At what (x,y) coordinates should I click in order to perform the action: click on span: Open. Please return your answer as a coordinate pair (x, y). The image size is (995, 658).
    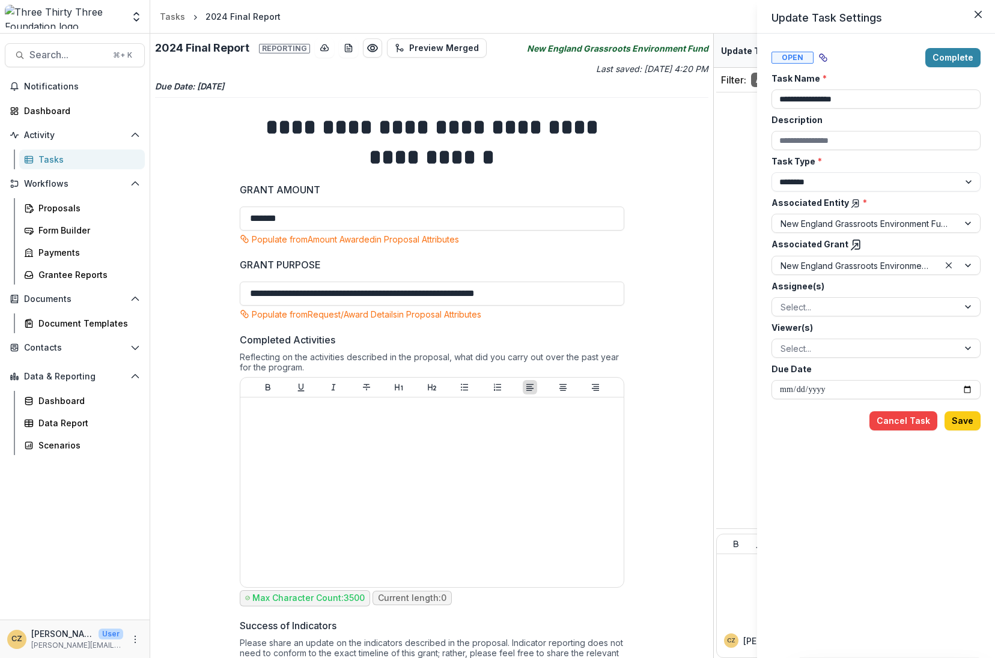
    Looking at the image, I should click on (792, 58).